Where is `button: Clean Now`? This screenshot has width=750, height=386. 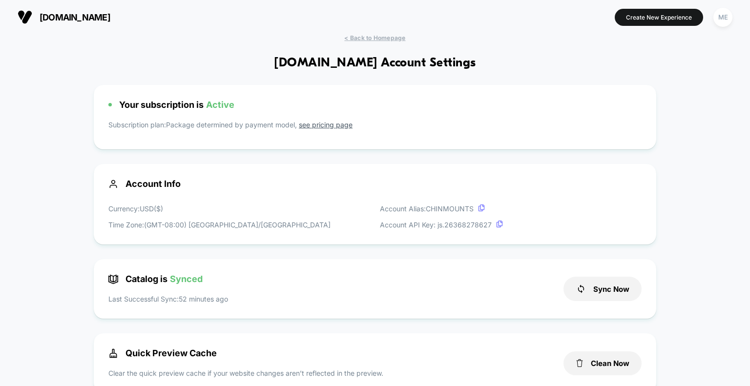 button: Clean Now is located at coordinates (603, 363).